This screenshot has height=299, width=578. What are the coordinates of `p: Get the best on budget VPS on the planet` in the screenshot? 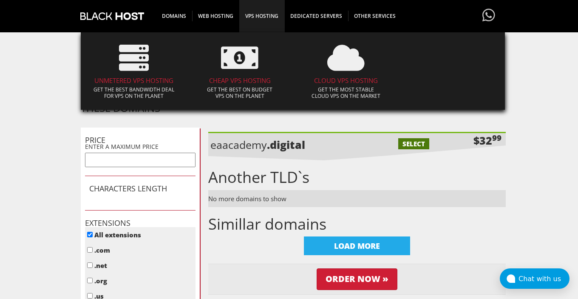 It's located at (240, 93).